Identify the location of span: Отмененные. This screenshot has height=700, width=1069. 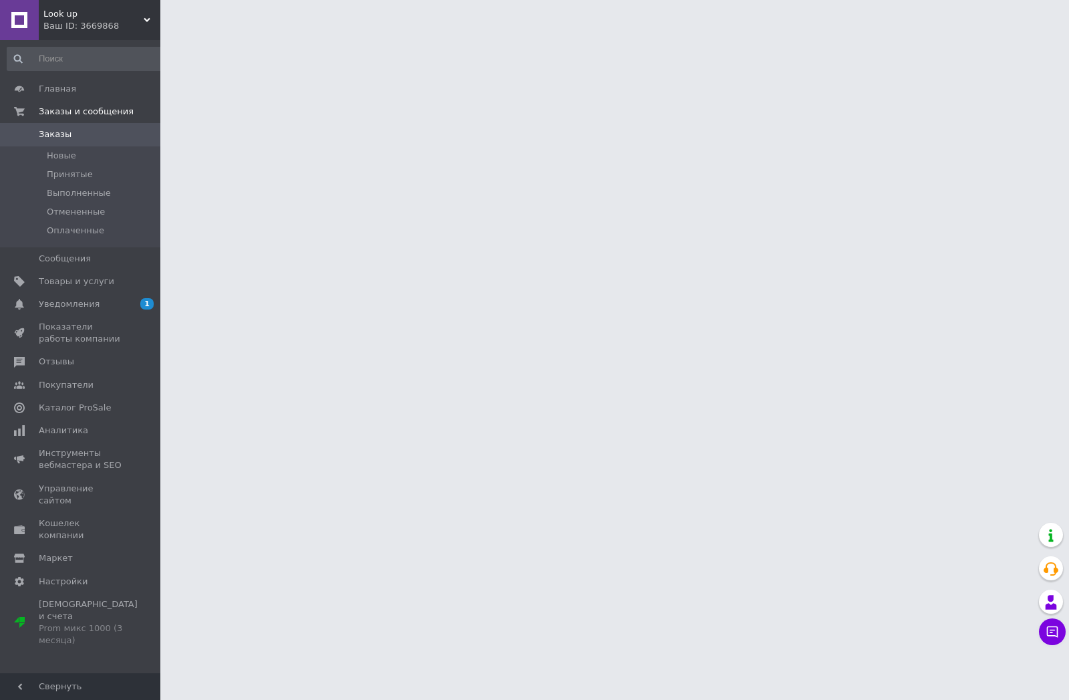
(75, 212).